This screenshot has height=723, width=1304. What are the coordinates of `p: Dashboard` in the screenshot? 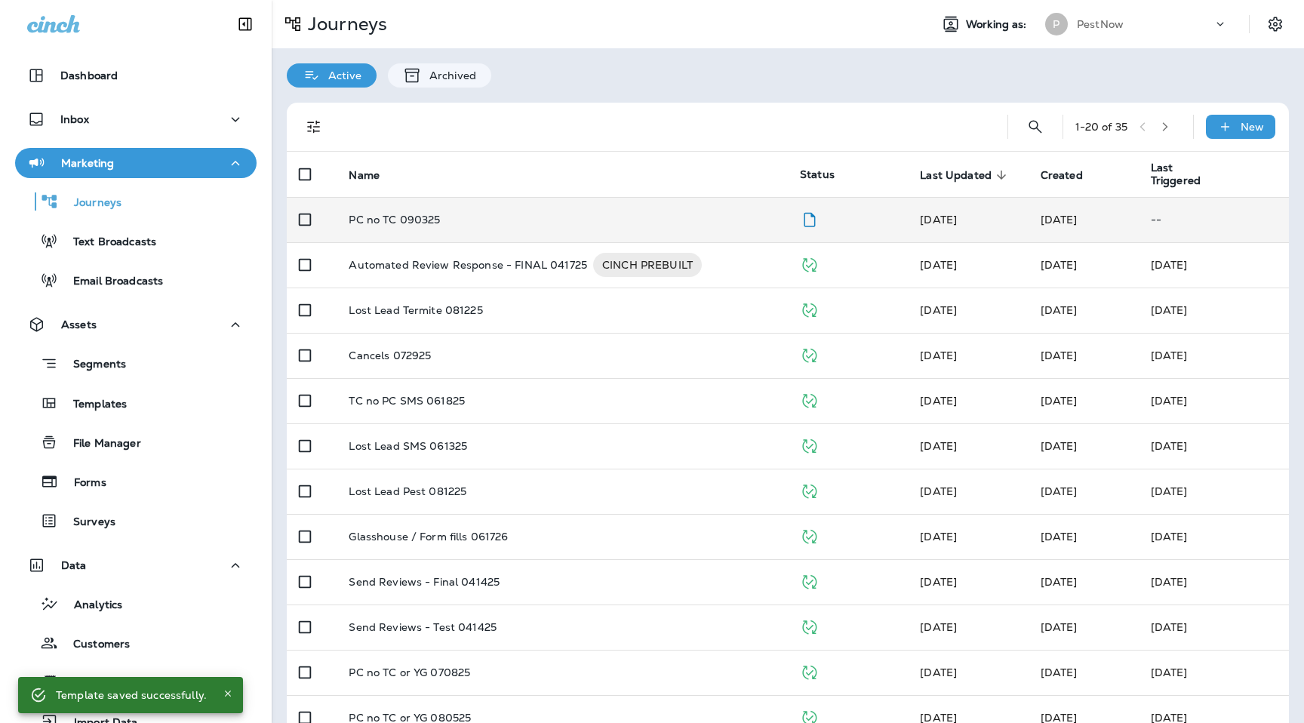 It's located at (89, 75).